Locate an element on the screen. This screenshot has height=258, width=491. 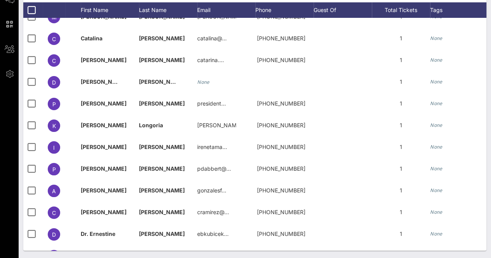
span: +15128097317 is located at coordinates (281, 234).